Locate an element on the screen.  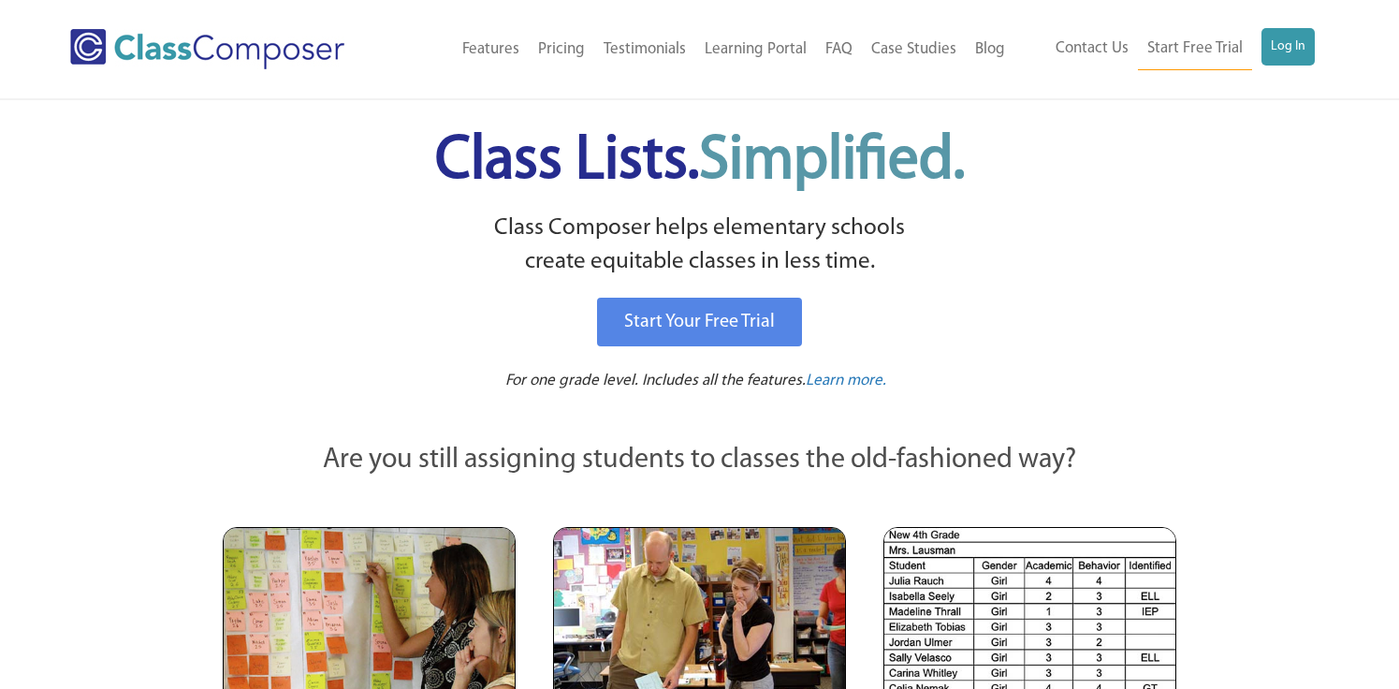
span: Class Lists. is located at coordinates (700, 161).